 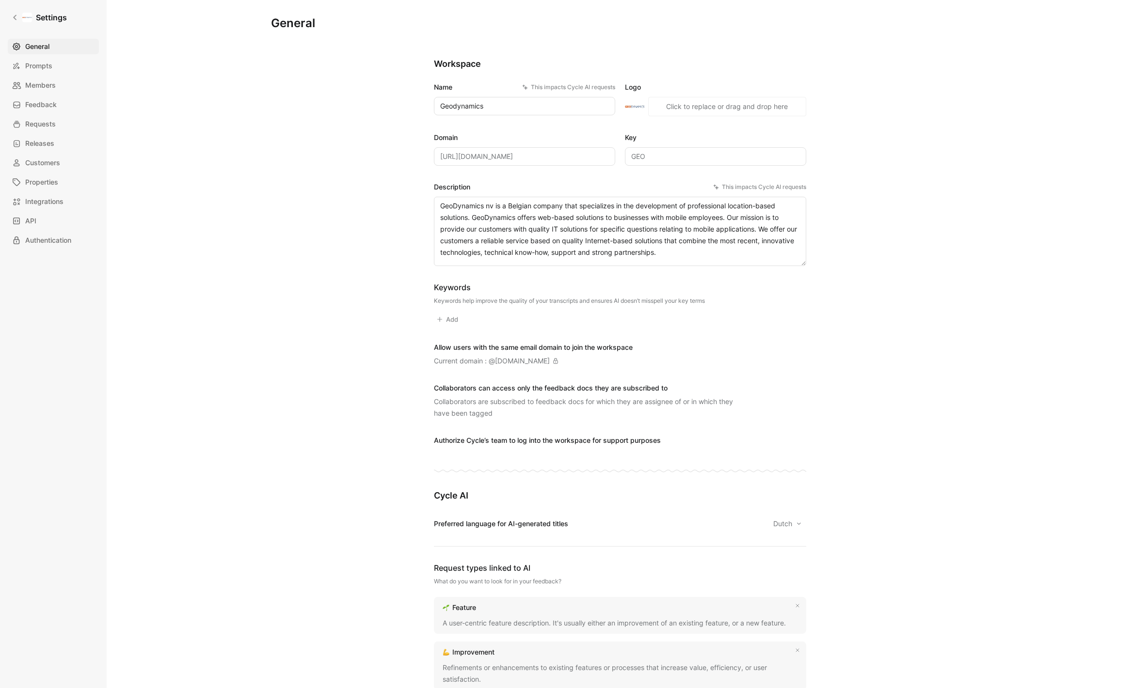 I want to click on div: Feature, so click(x=464, y=608).